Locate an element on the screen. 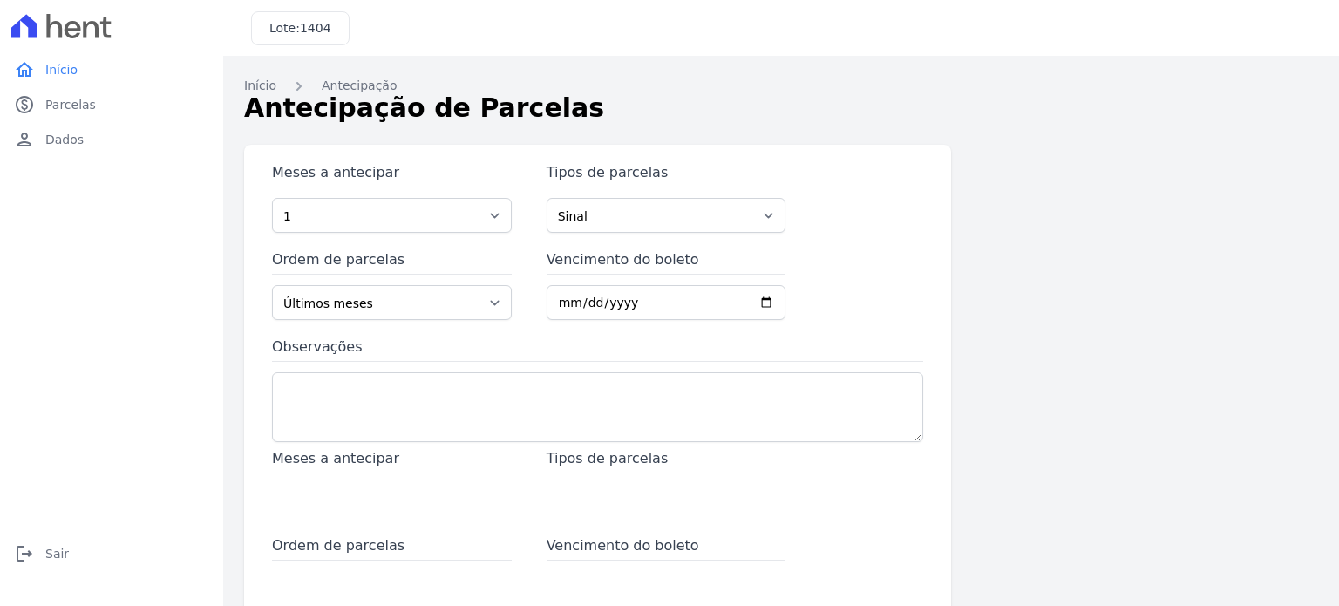 The width and height of the screenshot is (1339, 606). i: home is located at coordinates (24, 70).